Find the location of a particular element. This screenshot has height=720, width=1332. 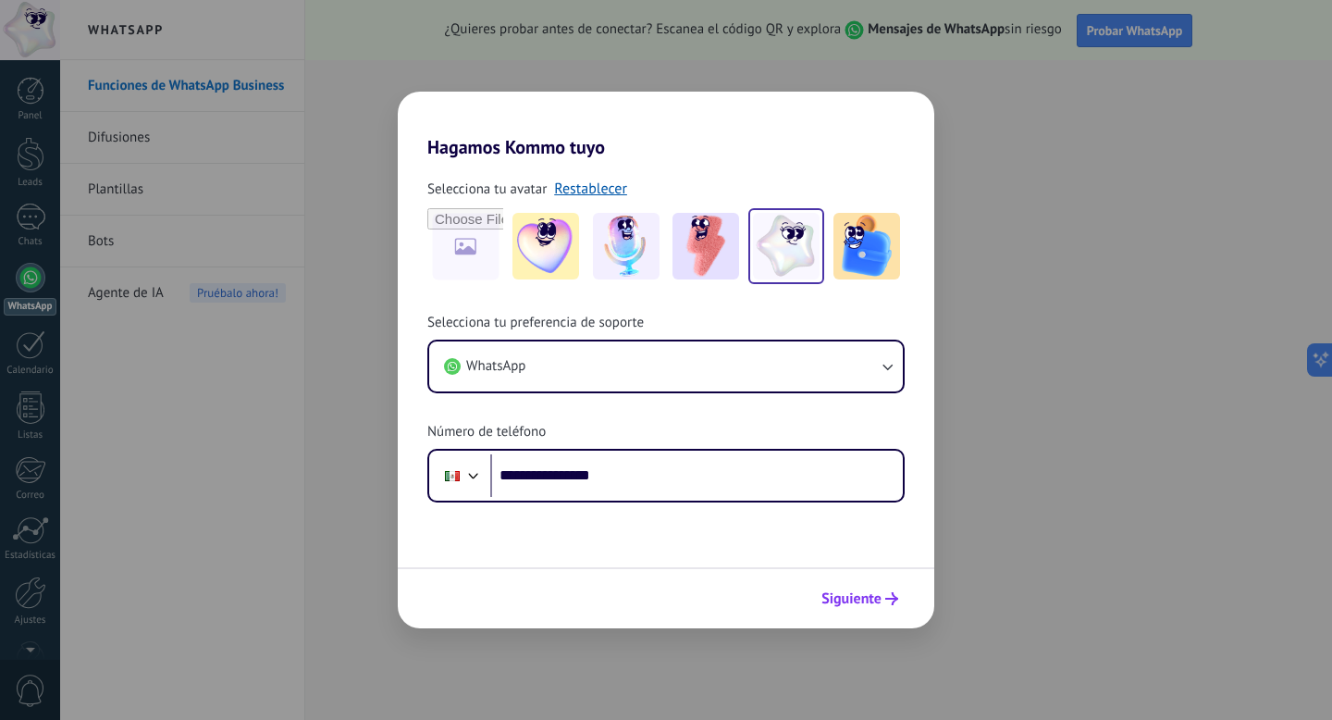

img: -5.jpeg is located at coordinates (867, 246).